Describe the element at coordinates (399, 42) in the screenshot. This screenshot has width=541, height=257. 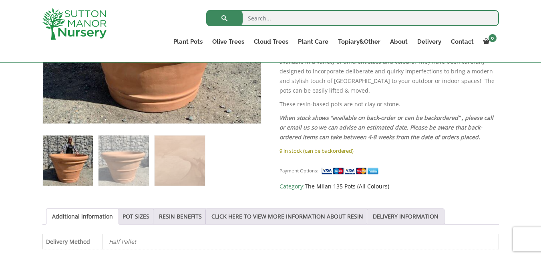
I see `a: About` at that location.